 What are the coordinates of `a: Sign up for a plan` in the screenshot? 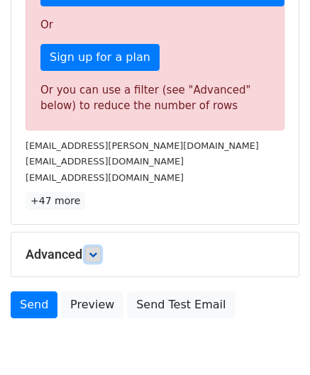 It's located at (100, 57).